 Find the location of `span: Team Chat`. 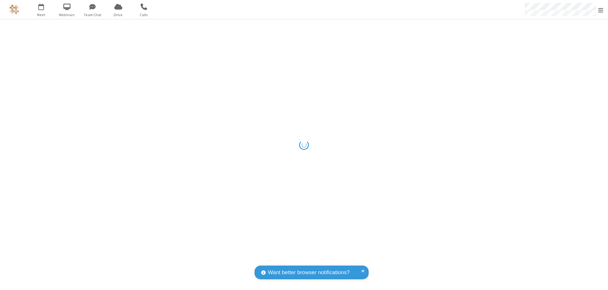

span: Team Chat is located at coordinates (92, 15).